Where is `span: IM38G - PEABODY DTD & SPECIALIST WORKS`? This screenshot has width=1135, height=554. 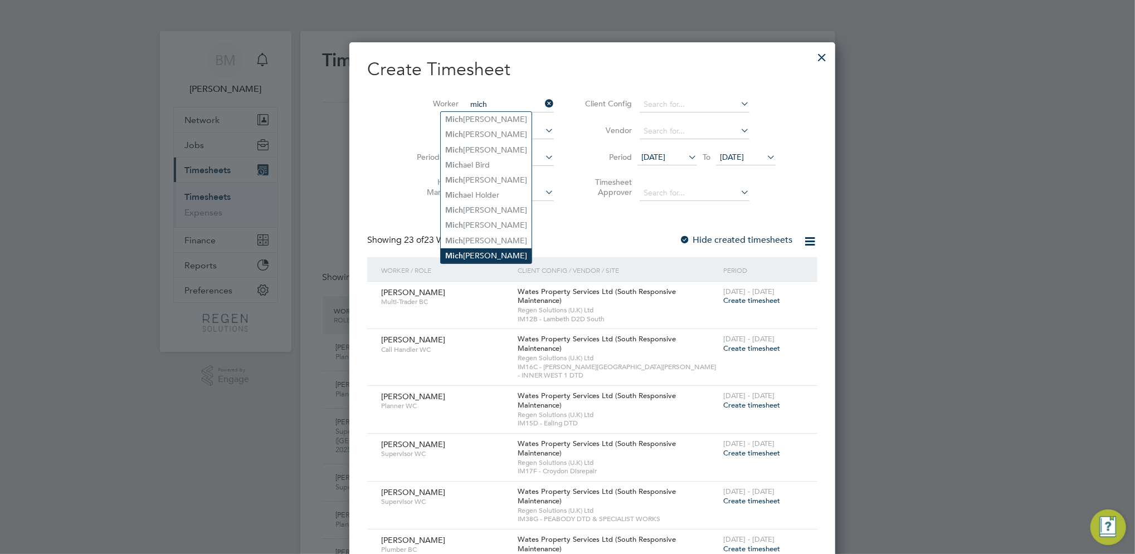
span: IM38G - PEABODY DTD & SPECIALIST WORKS is located at coordinates (617, 519).